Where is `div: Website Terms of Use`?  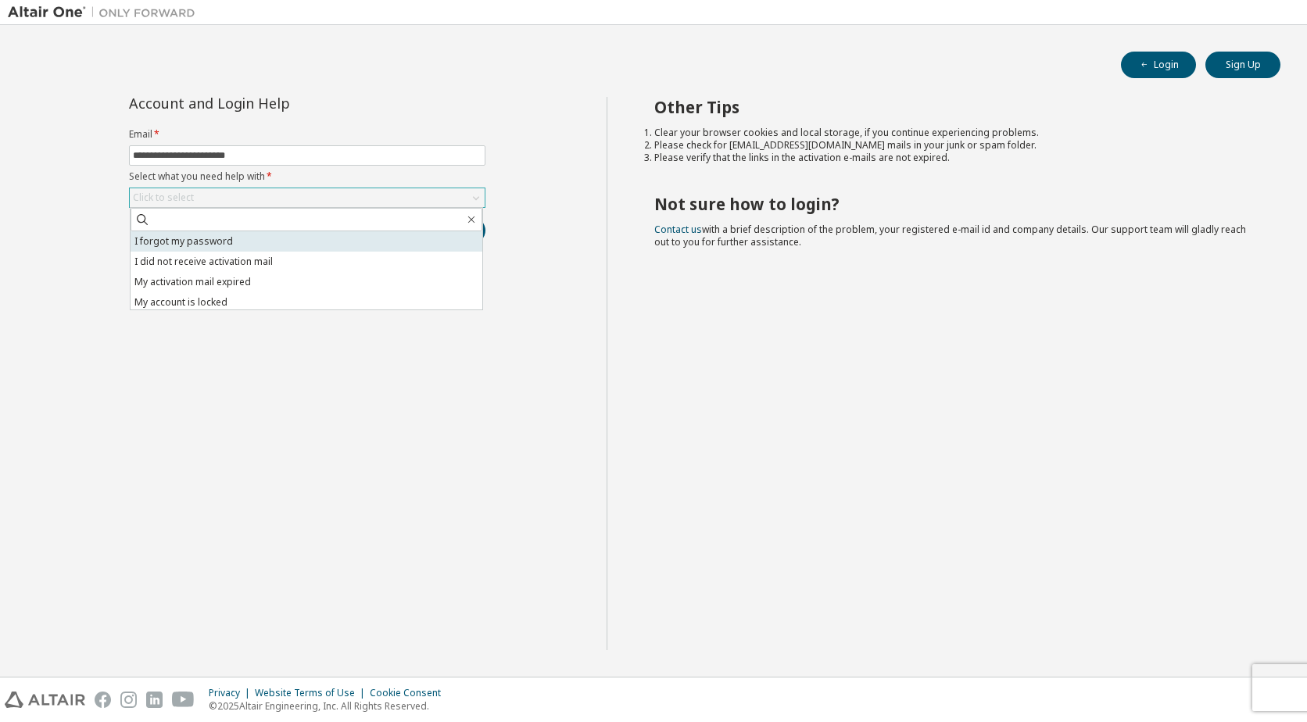
div: Website Terms of Use is located at coordinates (312, 693).